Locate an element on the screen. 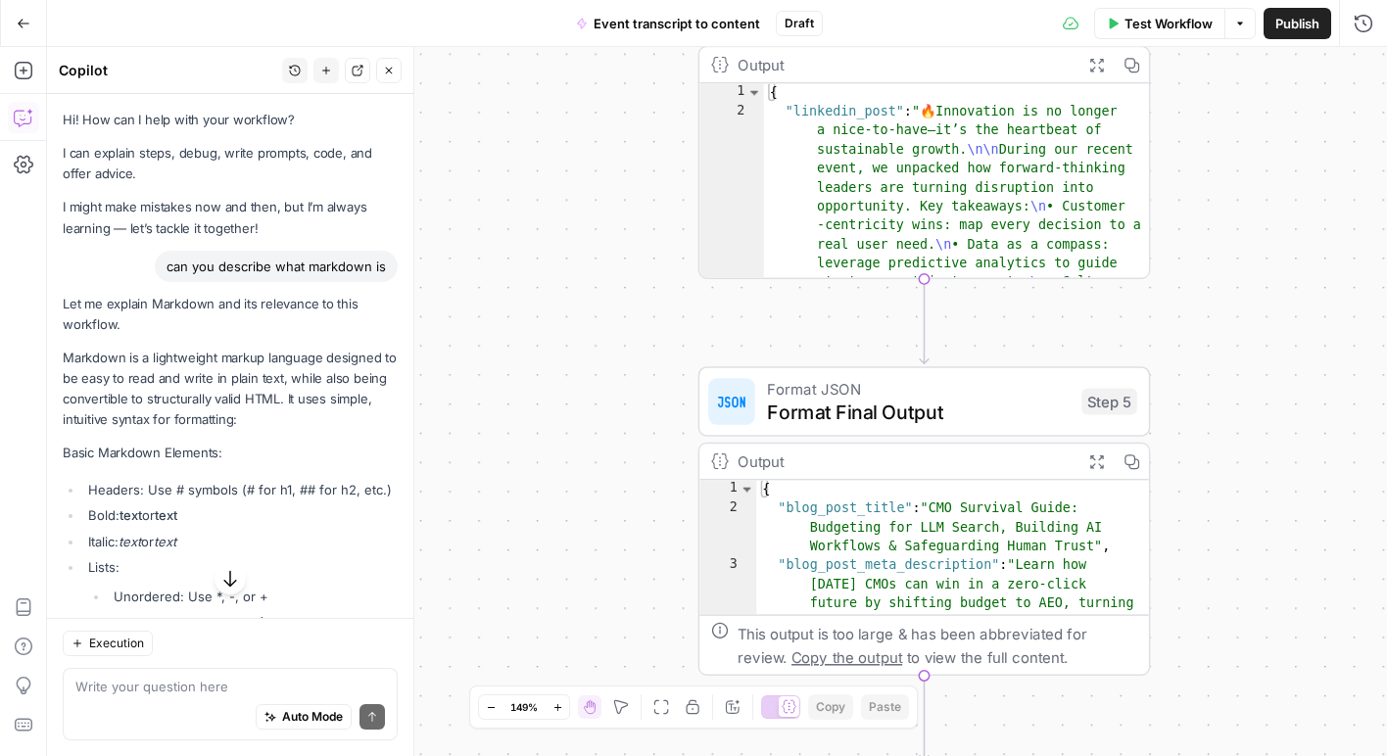  span: Toggle code folding, rows 1 through 5 is located at coordinates (746, 489).